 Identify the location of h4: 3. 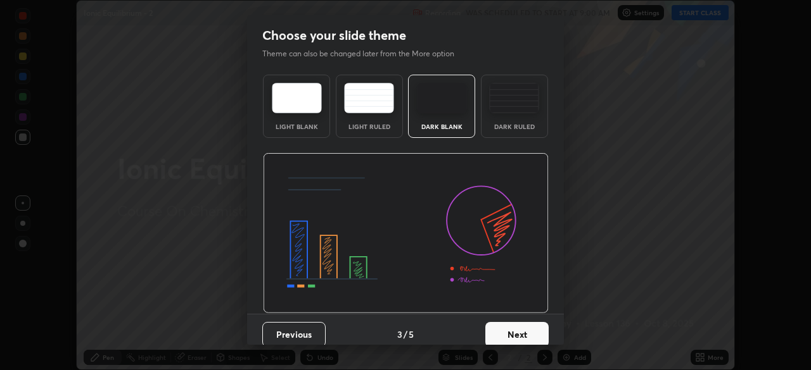
(400, 334).